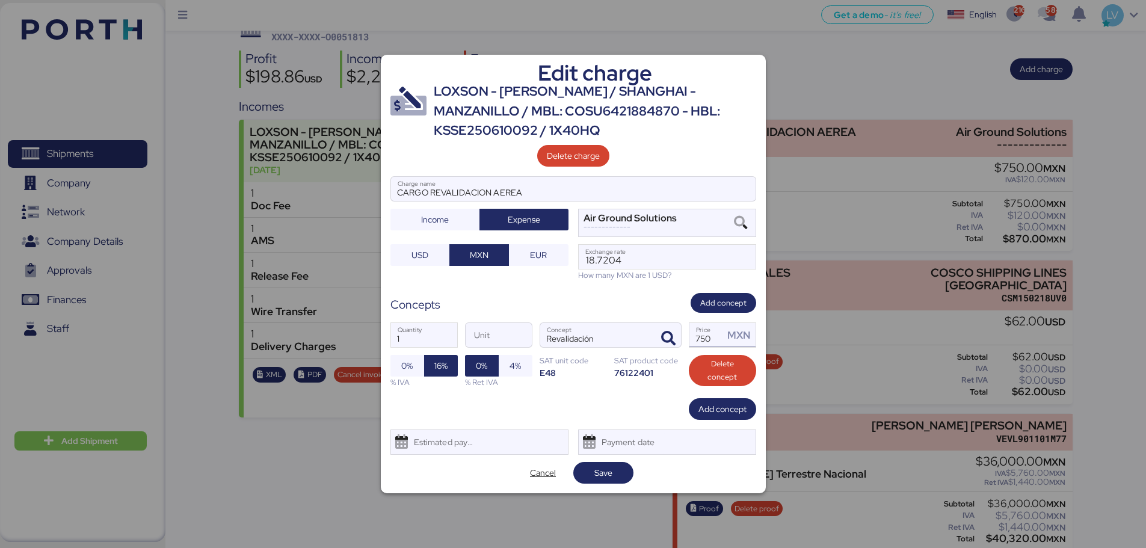 The height and width of the screenshot is (548, 1146). Describe the element at coordinates (707, 335) in the screenshot. I see `input: Price` at that location.